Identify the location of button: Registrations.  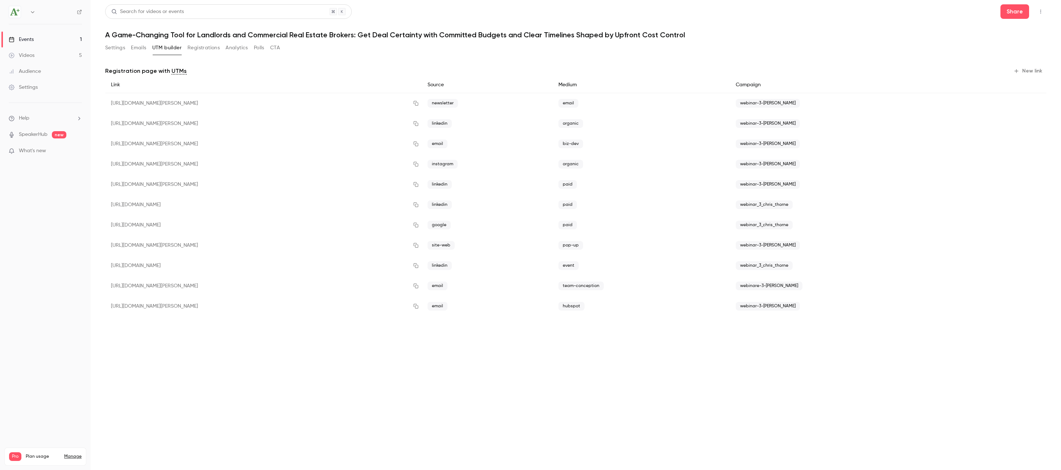
(203, 48).